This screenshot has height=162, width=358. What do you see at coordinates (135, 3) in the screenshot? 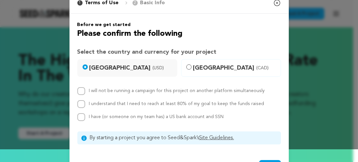
I see `span: 2` at bounding box center [135, 3].